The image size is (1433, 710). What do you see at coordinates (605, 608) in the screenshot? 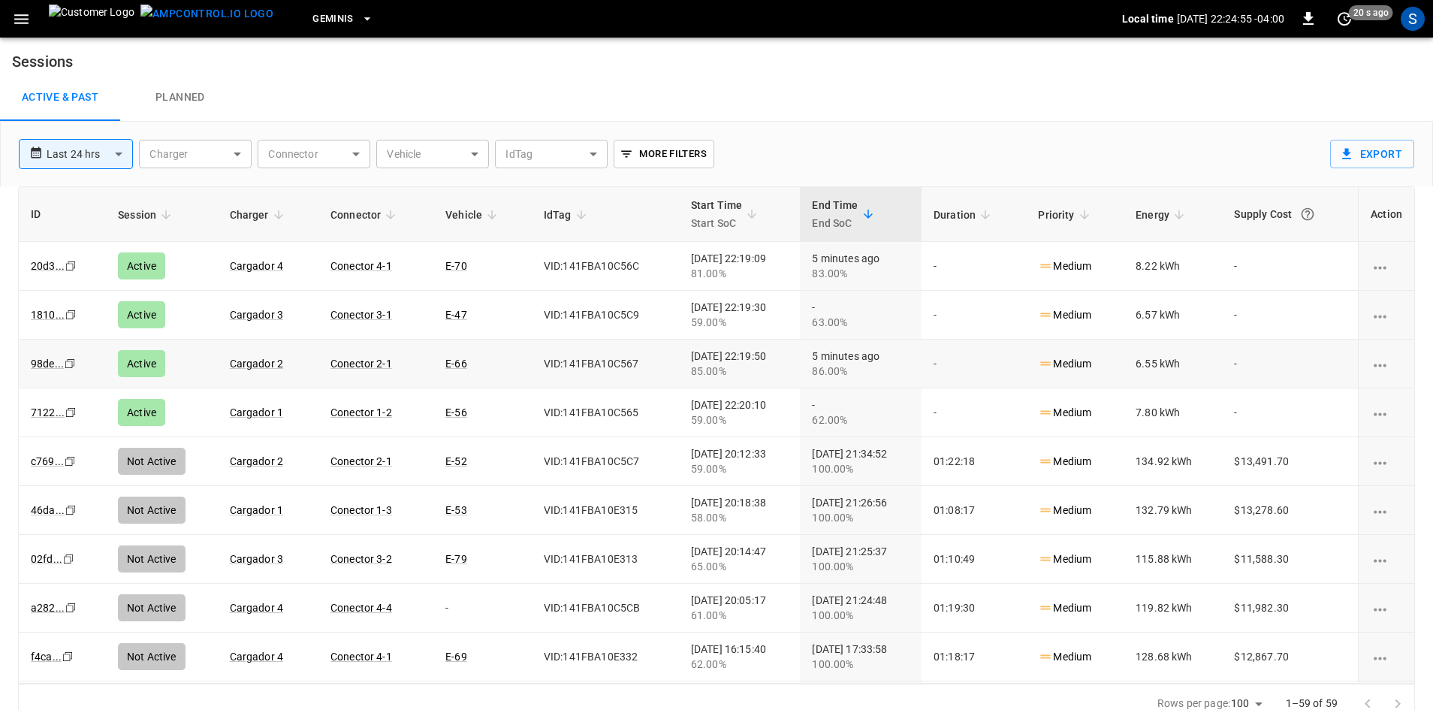
I see `td: VID:141FBA10C5CB` at bounding box center [605, 608].